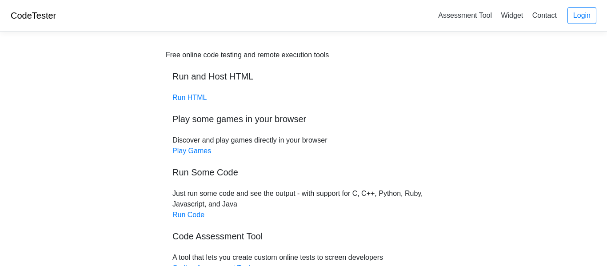  Describe the element at coordinates (303, 119) in the screenshot. I see `h5: Play some games in your browser` at that location.